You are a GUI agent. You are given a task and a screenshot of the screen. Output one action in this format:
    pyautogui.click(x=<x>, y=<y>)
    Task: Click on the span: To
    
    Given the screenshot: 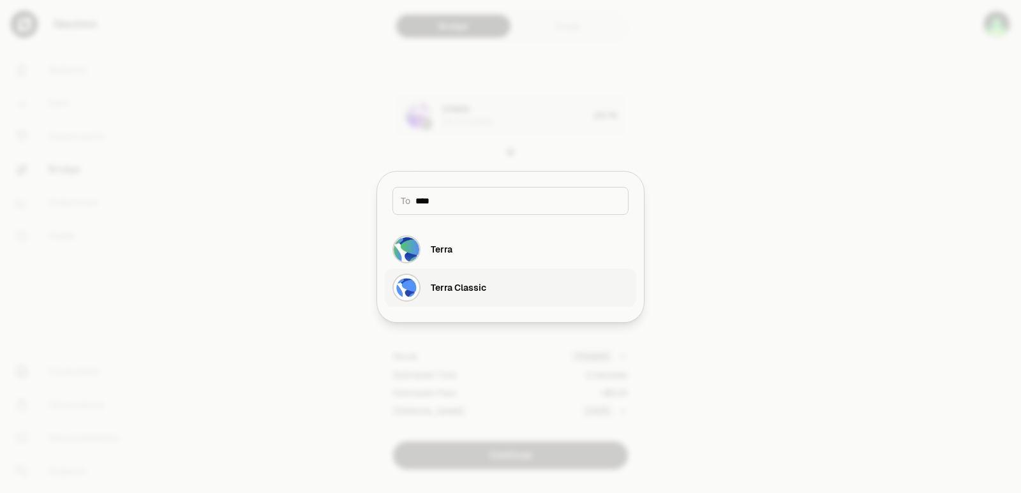 What is the action you would take?
    pyautogui.click(x=405, y=201)
    